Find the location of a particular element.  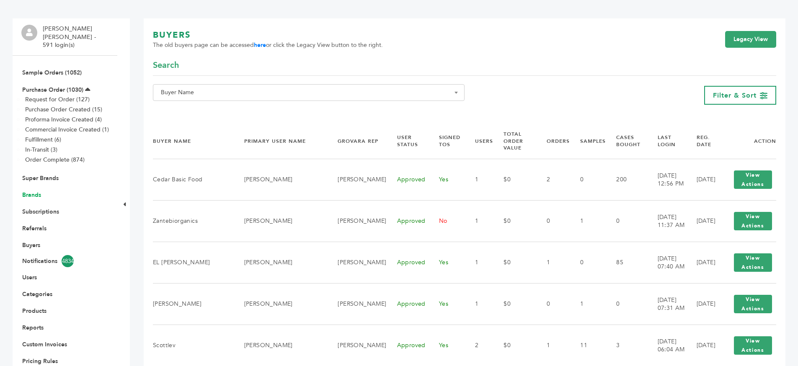

span: Search is located at coordinates (166, 65).